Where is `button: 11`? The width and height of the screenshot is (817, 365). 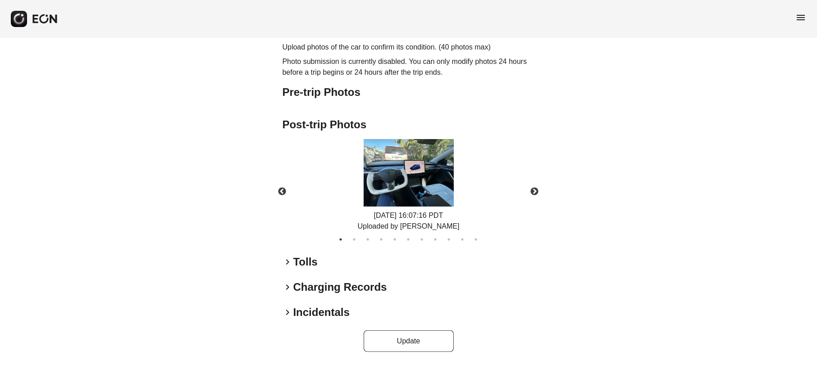 button: 11 is located at coordinates (476, 240).